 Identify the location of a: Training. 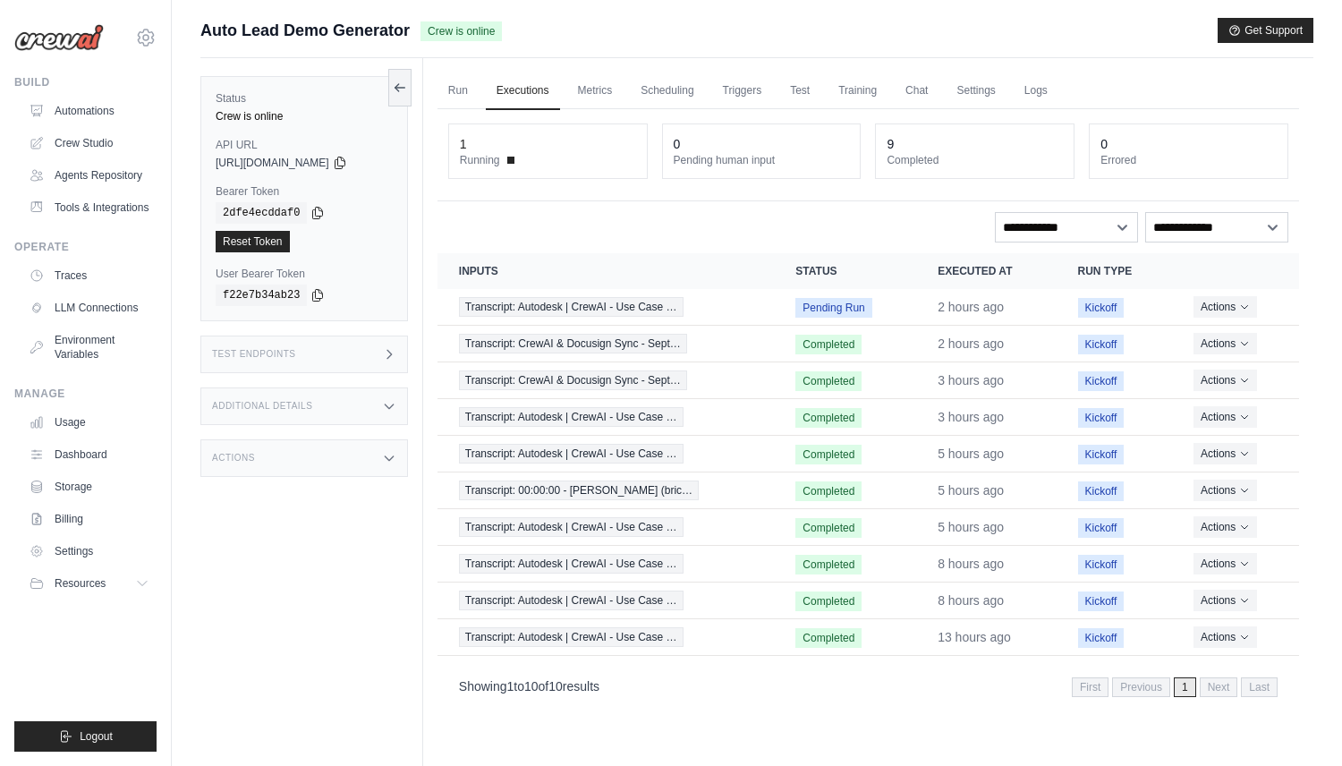
(857, 91).